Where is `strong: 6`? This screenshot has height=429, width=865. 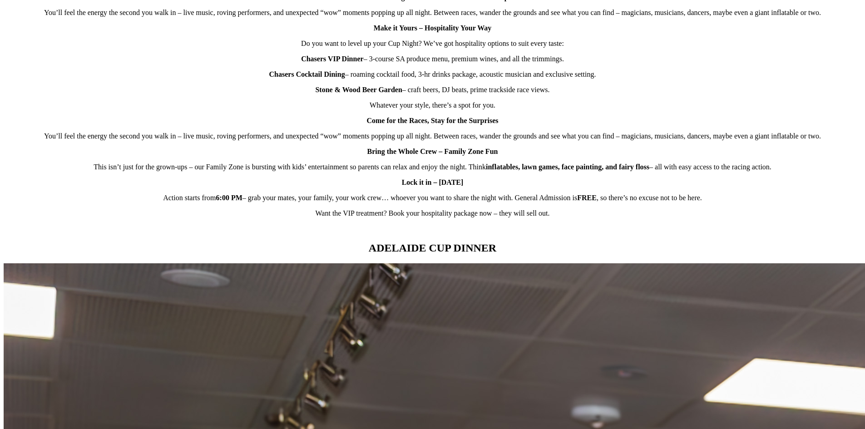
strong: 6 is located at coordinates (218, 198).